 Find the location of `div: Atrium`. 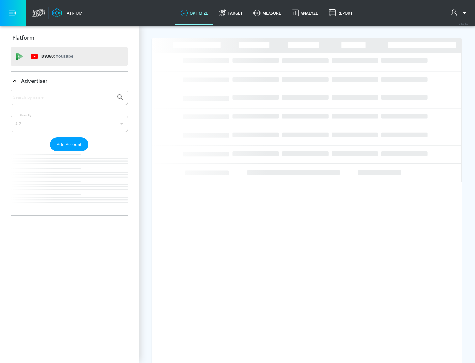

div: Atrium is located at coordinates (73, 13).